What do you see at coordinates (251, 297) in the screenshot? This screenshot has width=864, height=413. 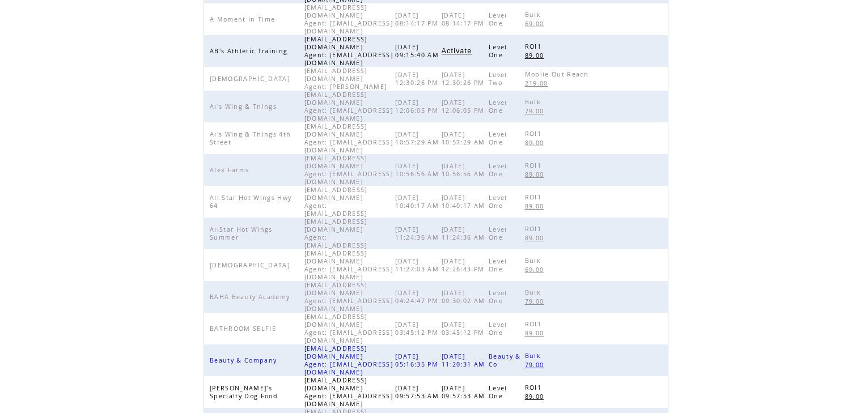 I see `span: BAHA Beauty Academy` at bounding box center [251, 297].